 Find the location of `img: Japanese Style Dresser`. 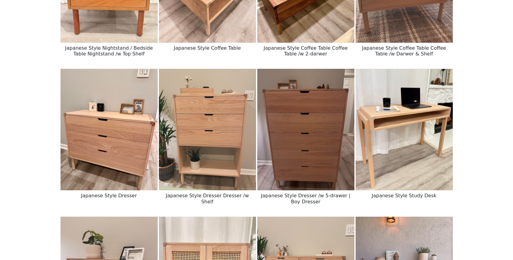

img: Japanese Style Dresser is located at coordinates (109, 129).